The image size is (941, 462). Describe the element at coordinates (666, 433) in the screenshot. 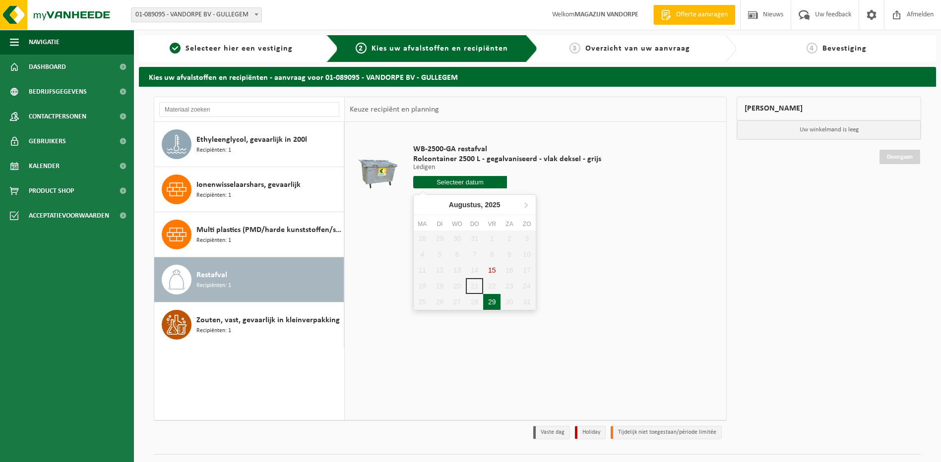

I see `li: Tijdelijk niet toegestaan/période limitée` at that location.